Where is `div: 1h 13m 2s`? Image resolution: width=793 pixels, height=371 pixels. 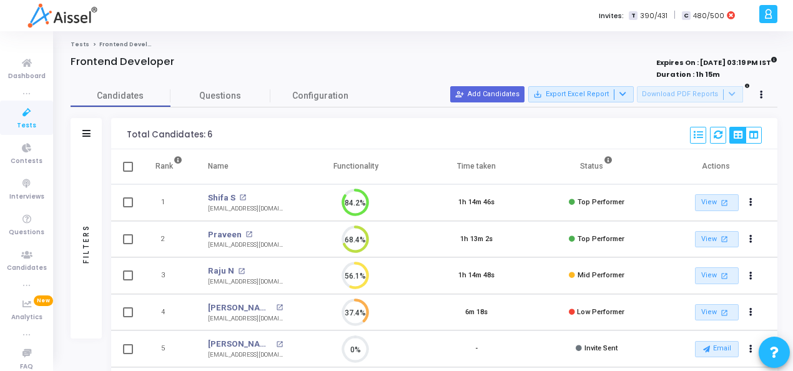
div: 1h 13m 2s is located at coordinates (477, 239).